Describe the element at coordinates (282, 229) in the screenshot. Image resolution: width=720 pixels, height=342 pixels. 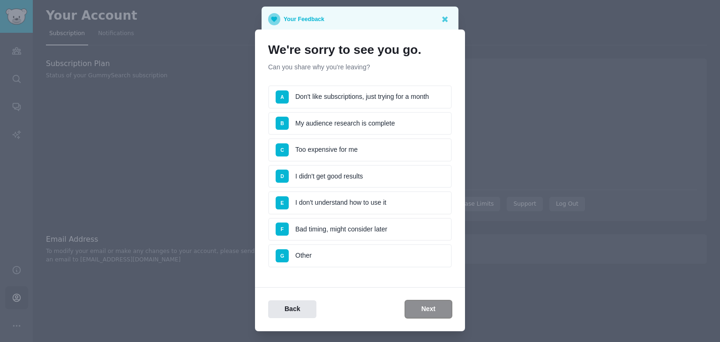
I see `span: F` at that location.